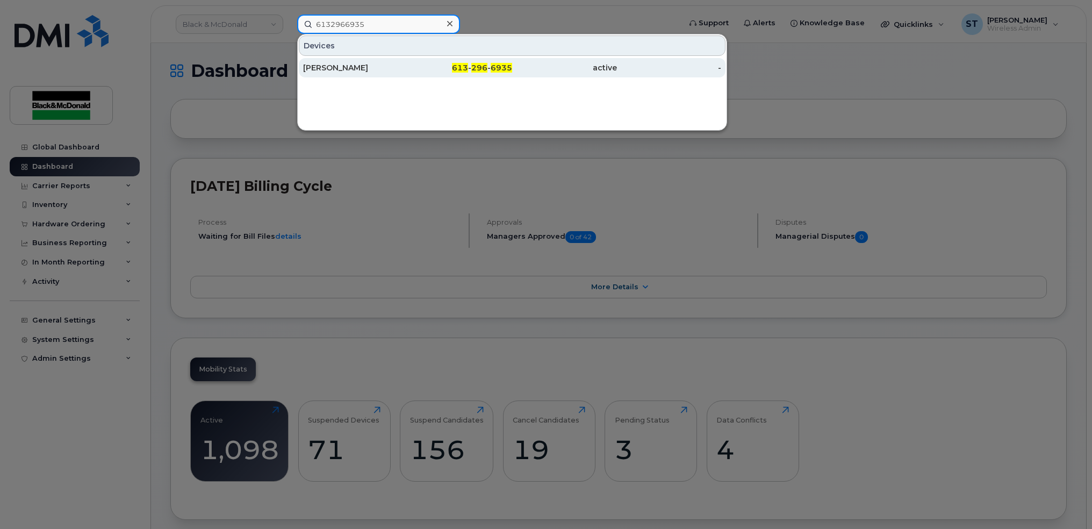 Image resolution: width=1092 pixels, height=529 pixels. I want to click on div: Devices, so click(512, 46).